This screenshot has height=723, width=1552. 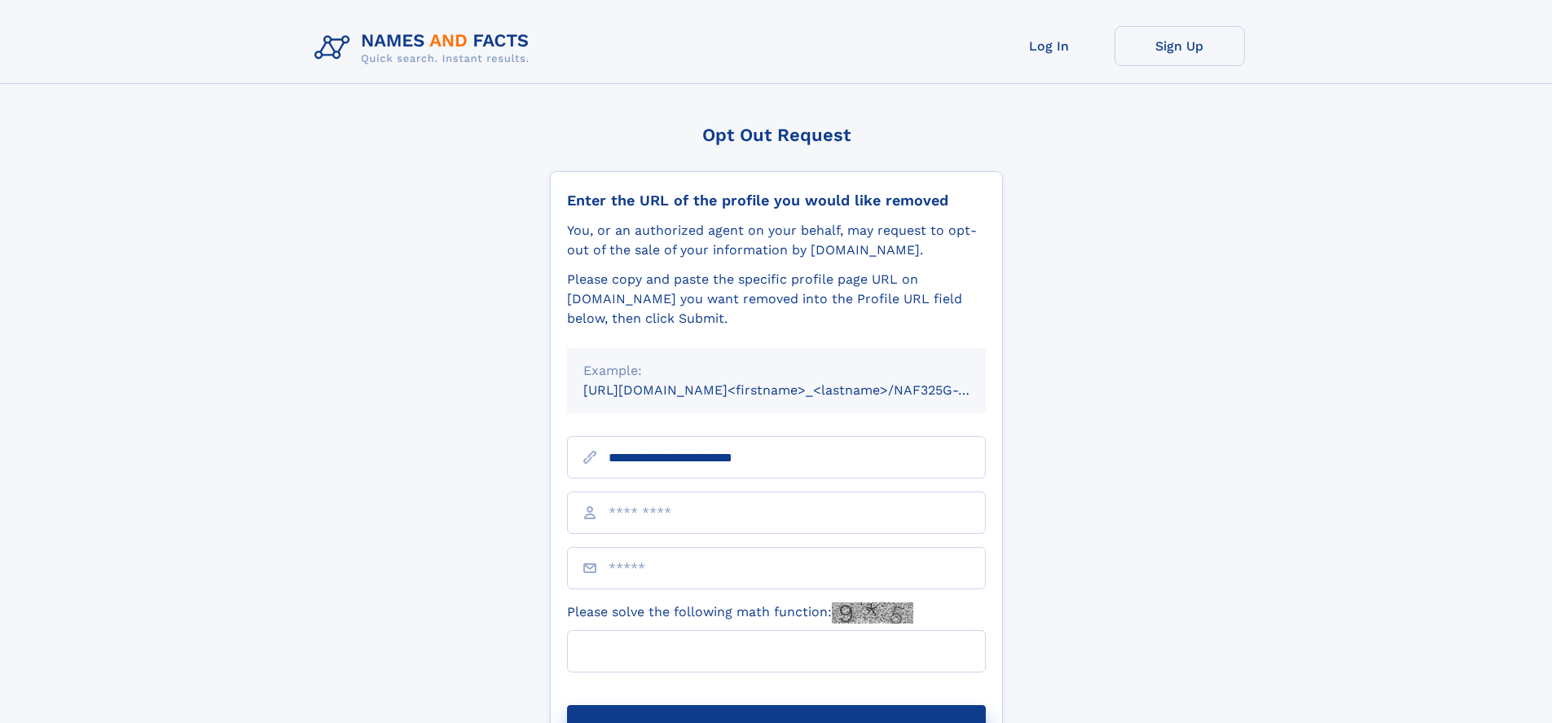 What do you see at coordinates (1049, 46) in the screenshot?
I see `a: Log In` at bounding box center [1049, 46].